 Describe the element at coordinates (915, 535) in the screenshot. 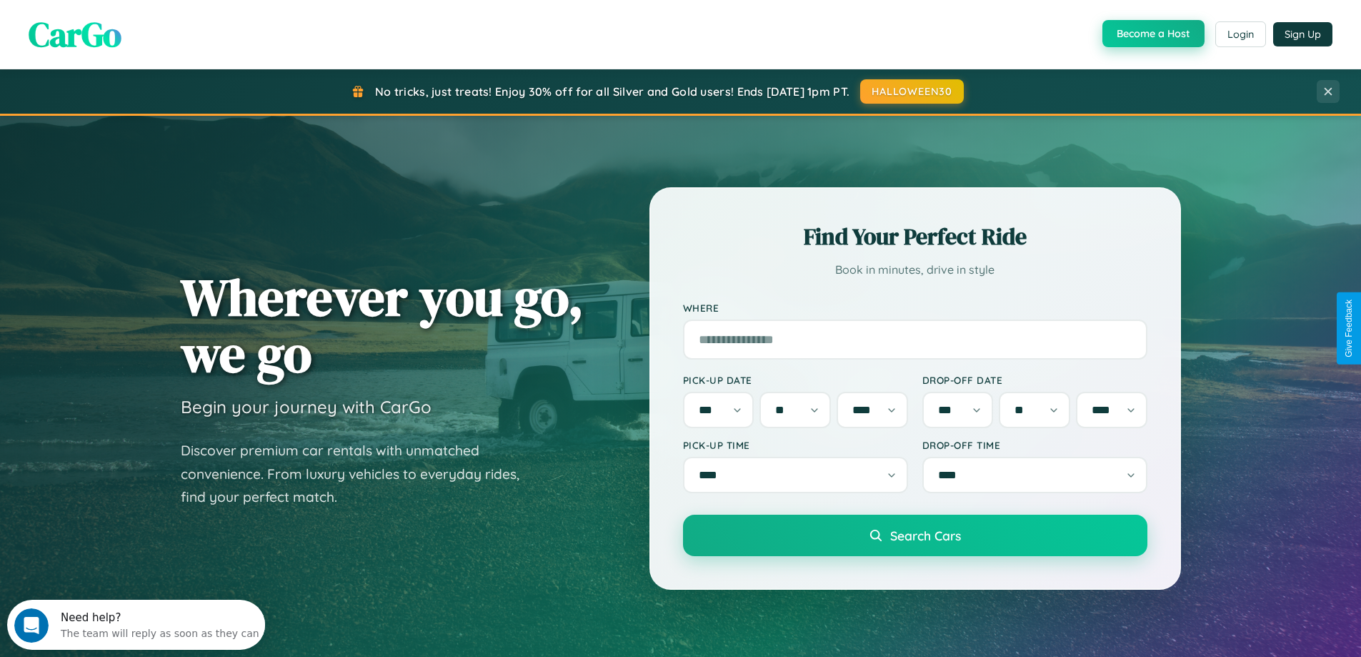

I see `button: Search Cars` at that location.